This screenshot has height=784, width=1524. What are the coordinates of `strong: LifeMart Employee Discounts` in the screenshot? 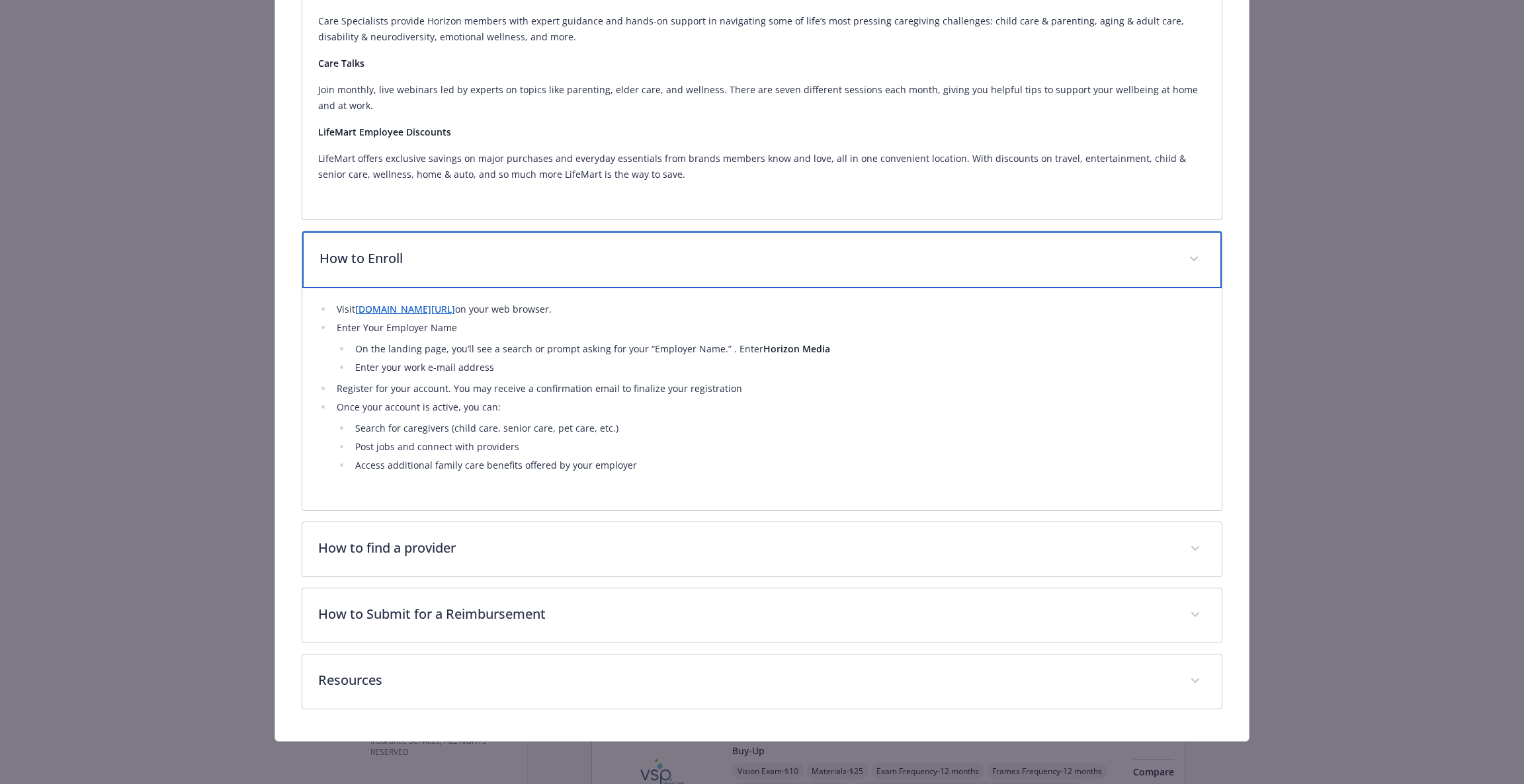 It's located at (385, 132).